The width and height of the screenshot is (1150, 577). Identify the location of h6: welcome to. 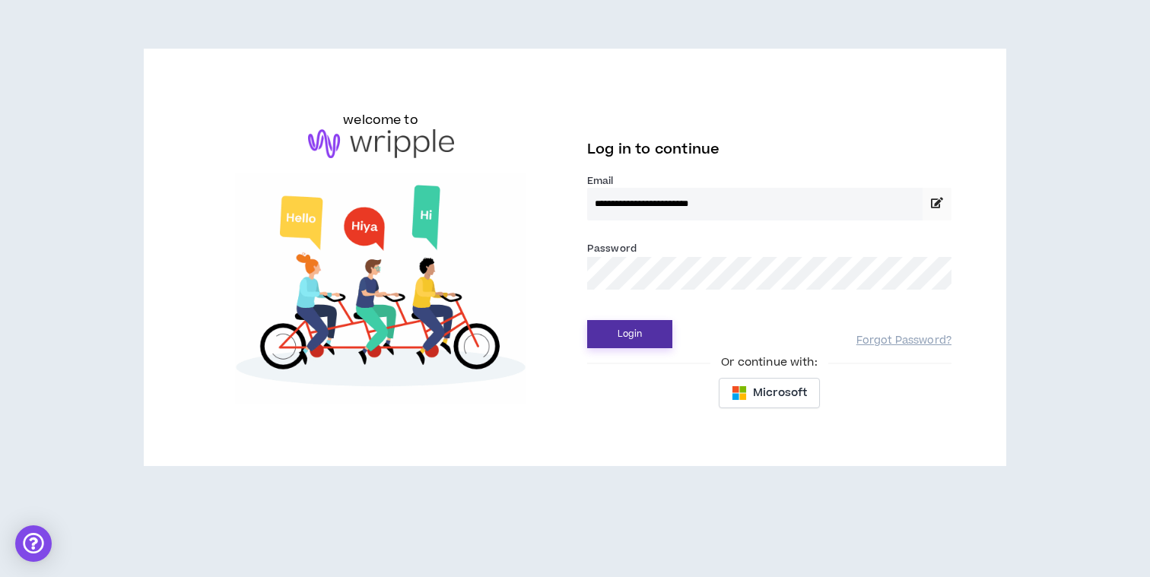
(380, 120).